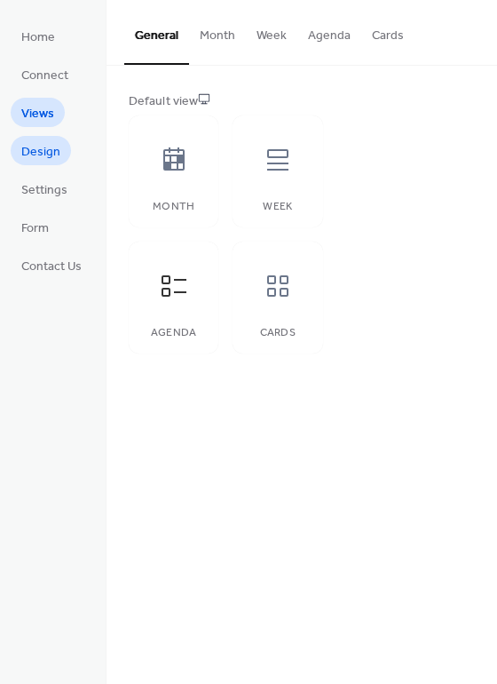 The height and width of the screenshot is (684, 497). Describe the element at coordinates (37, 112) in the screenshot. I see `a: Views` at that location.